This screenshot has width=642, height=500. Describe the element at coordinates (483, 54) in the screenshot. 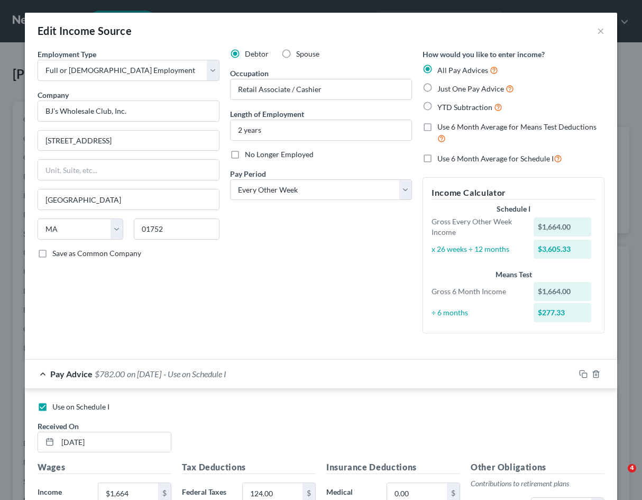

I see `label: How would you like to enter income?` at that location.